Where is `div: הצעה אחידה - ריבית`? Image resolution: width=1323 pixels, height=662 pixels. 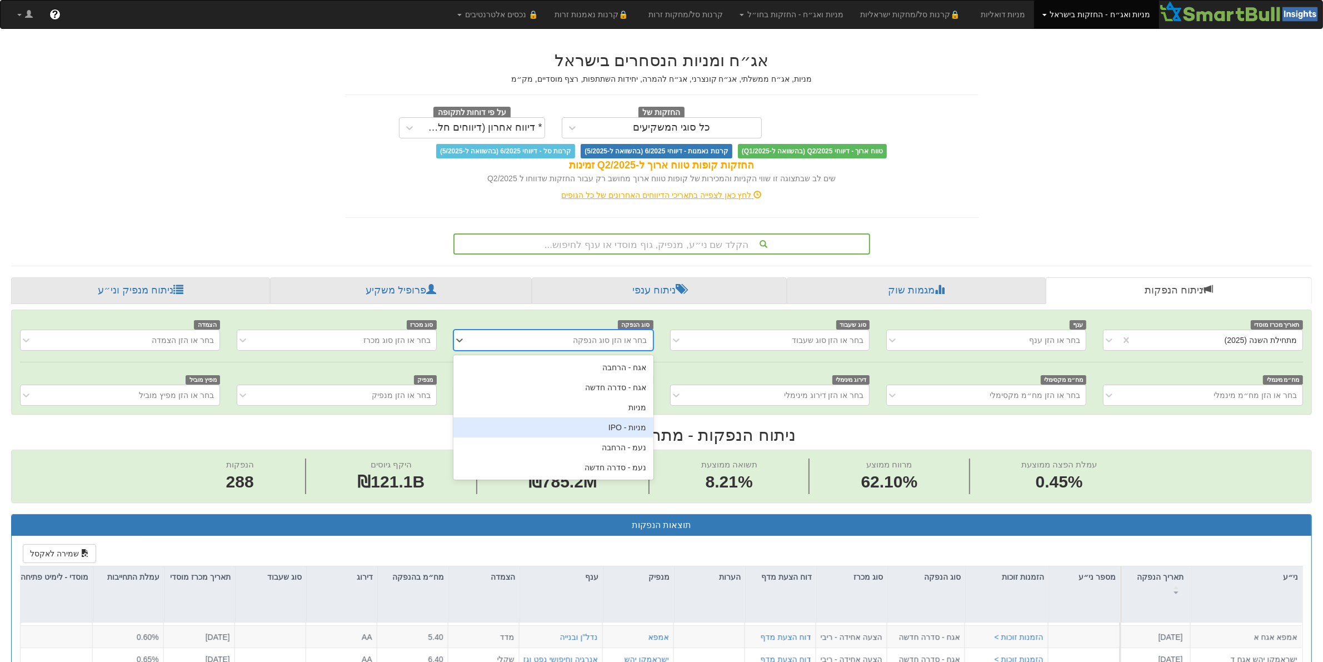
div: הצעה אחידה - ריבית is located at coordinates (851, 637).